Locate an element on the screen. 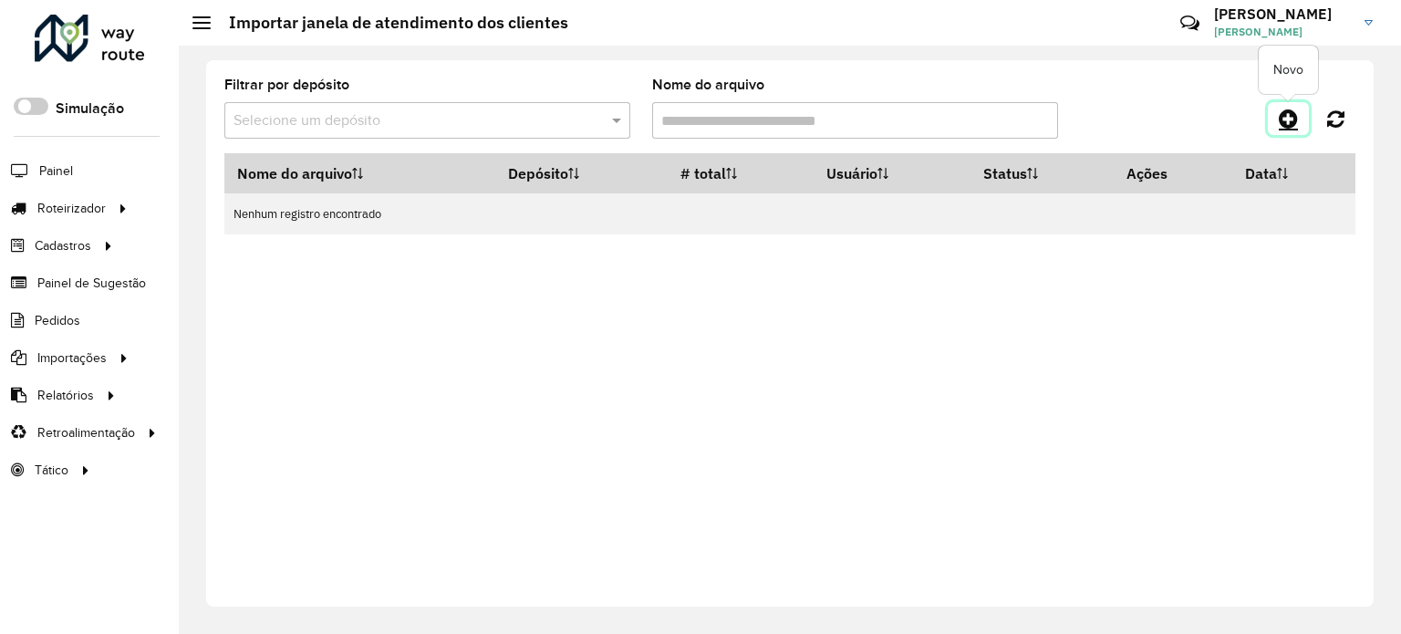 This screenshot has width=1401, height=634. th: Data is located at coordinates (1293, 173).